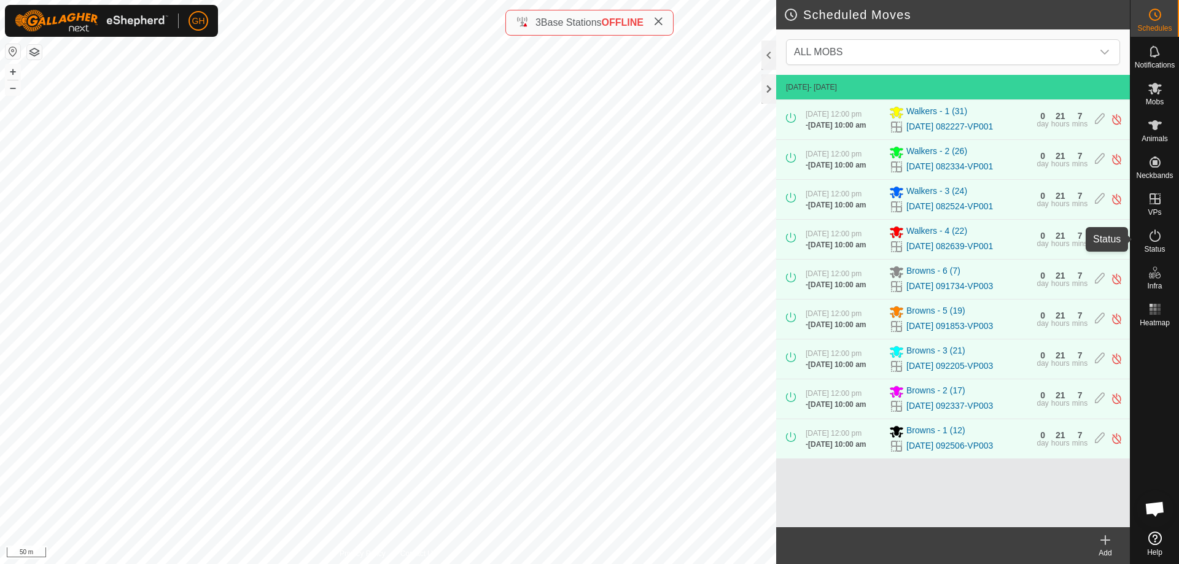 This screenshot has height=564, width=1179. I want to click on span: VPs, so click(1154, 212).